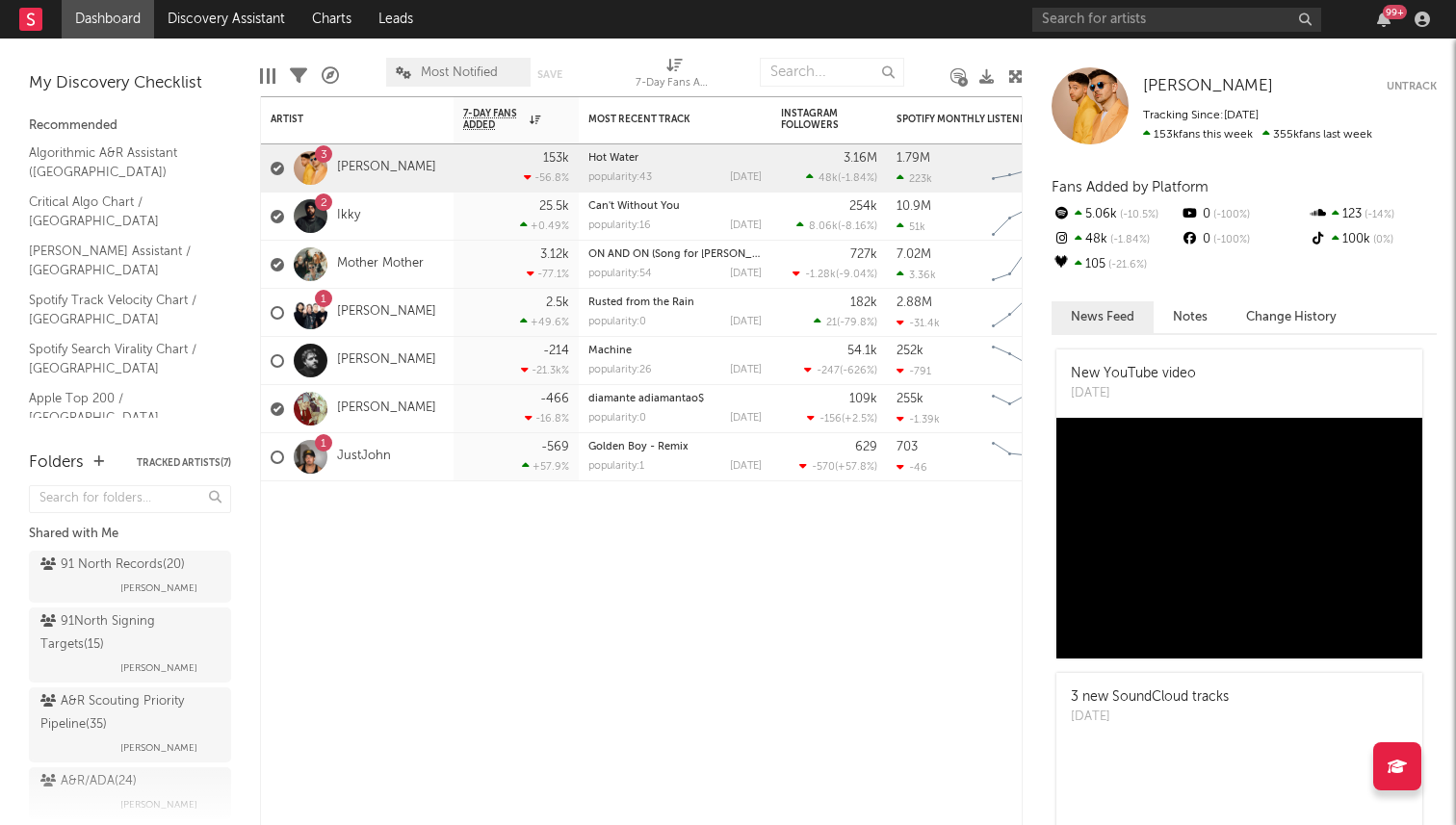 The height and width of the screenshot is (825, 1456). I want to click on div: 91North Signing Targets ( 15 ), so click(127, 634).